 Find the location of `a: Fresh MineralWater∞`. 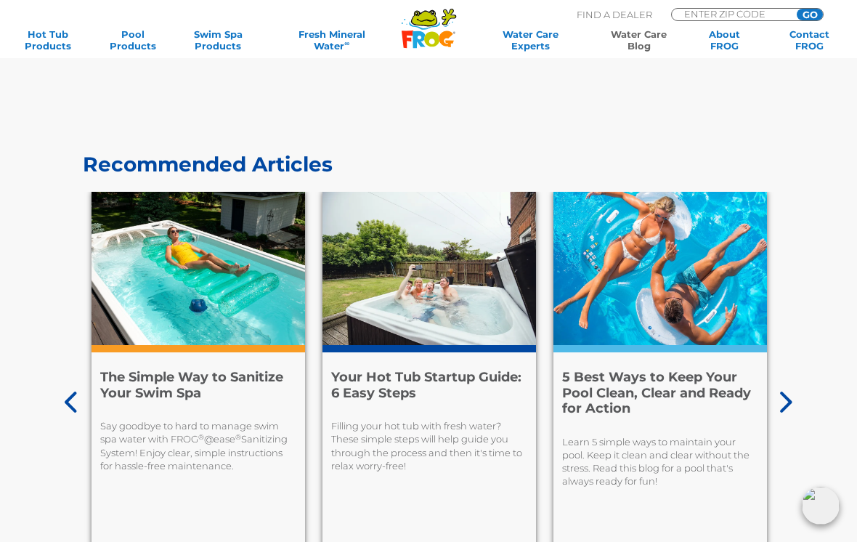

a: Fresh MineralWater∞ is located at coordinates (332, 40).